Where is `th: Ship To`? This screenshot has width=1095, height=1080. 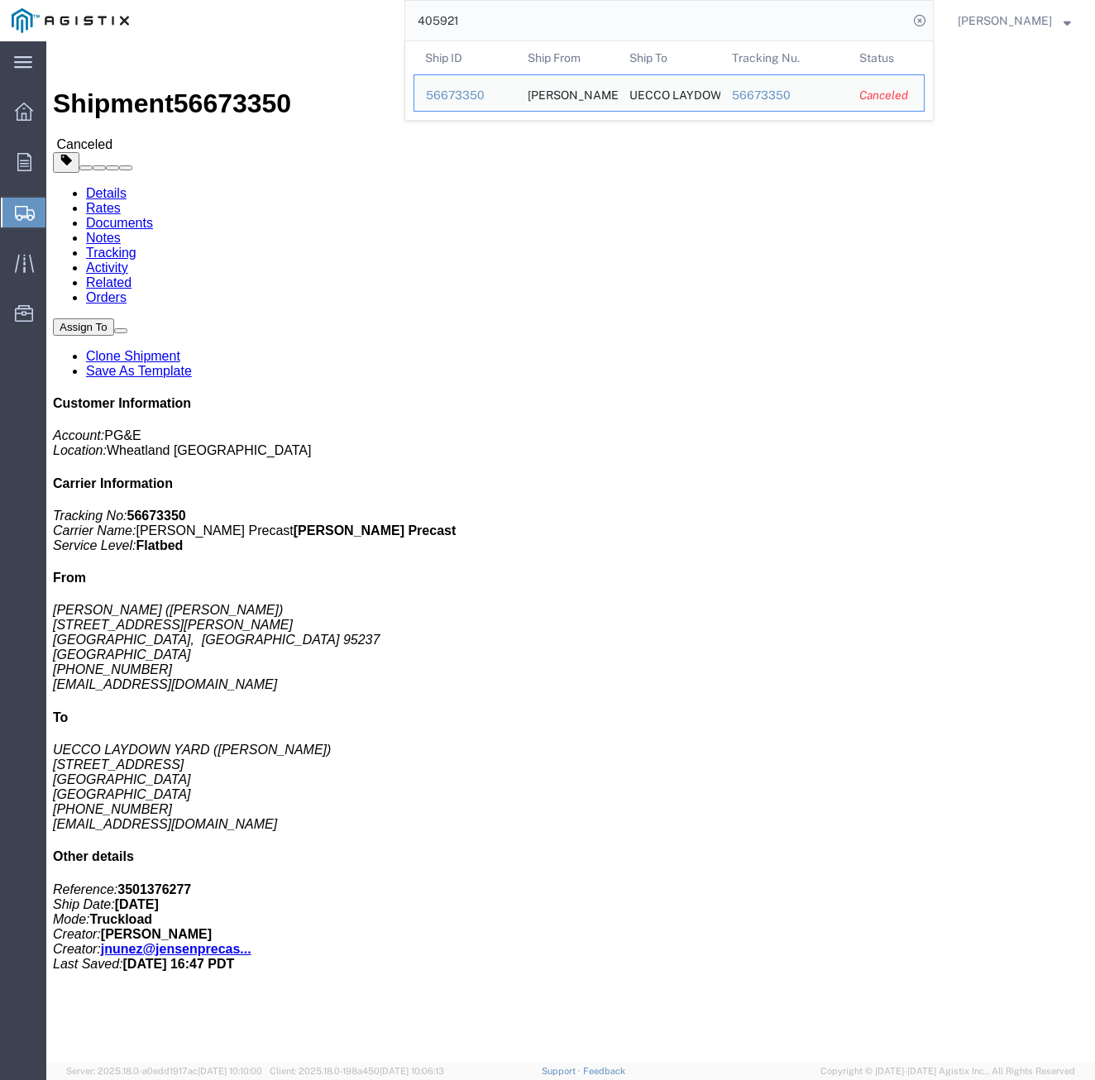
th: Ship To is located at coordinates (669, 58).